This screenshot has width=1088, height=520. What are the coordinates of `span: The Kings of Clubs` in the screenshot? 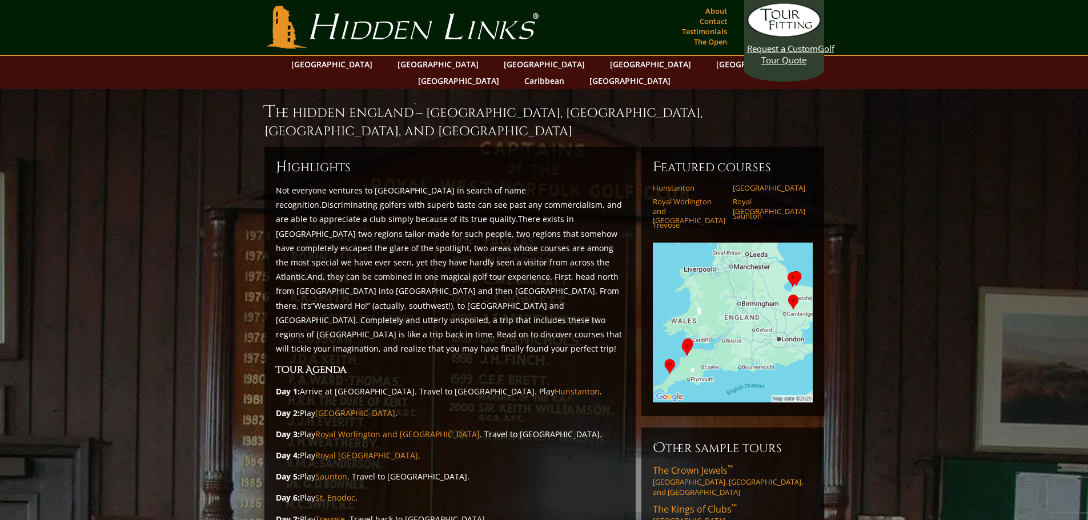 It's located at (695, 510).